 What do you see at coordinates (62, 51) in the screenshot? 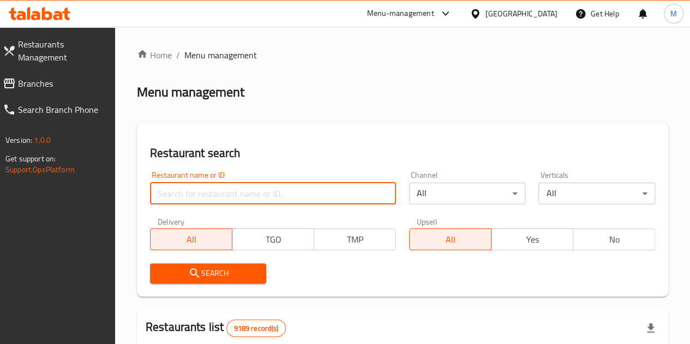
I see `span: Restaurants Management` at bounding box center [62, 51].